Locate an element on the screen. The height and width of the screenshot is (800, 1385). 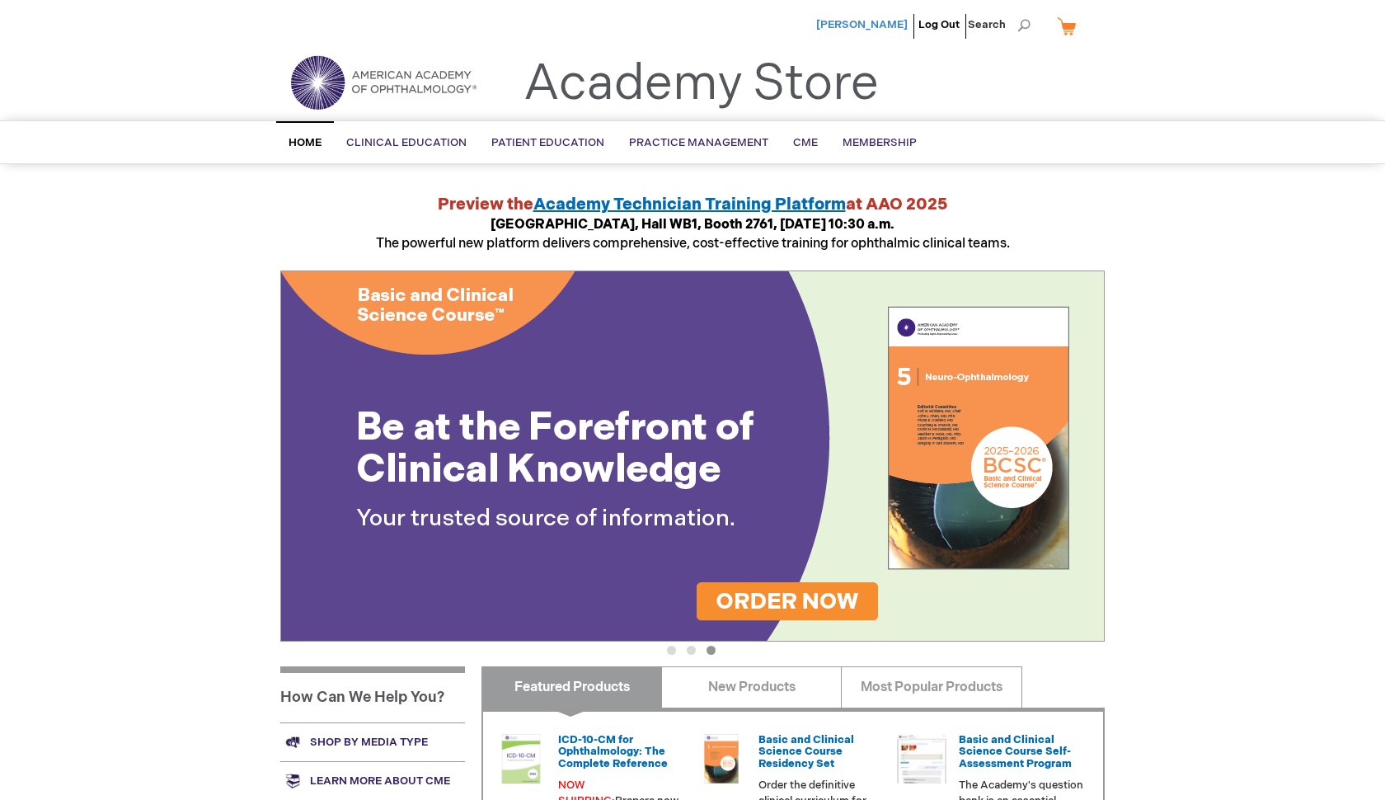
span: The powerful new platform delivers comprehensive, cost-effective training for ophthalmic clinical... is located at coordinates (693, 234).